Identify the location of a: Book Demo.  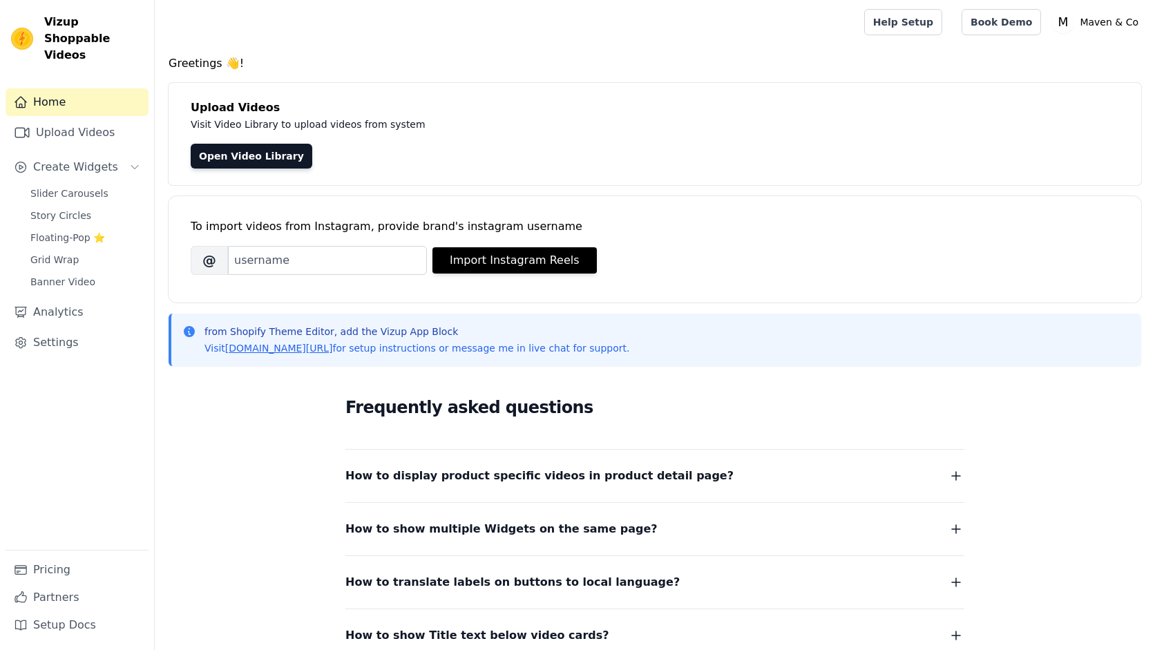
(1001, 22).